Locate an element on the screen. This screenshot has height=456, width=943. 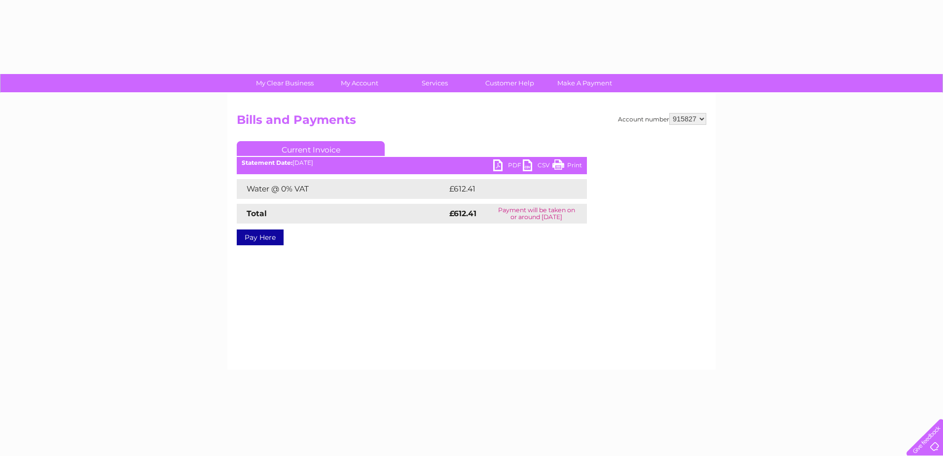
a: Pay Here is located at coordinates (260, 237).